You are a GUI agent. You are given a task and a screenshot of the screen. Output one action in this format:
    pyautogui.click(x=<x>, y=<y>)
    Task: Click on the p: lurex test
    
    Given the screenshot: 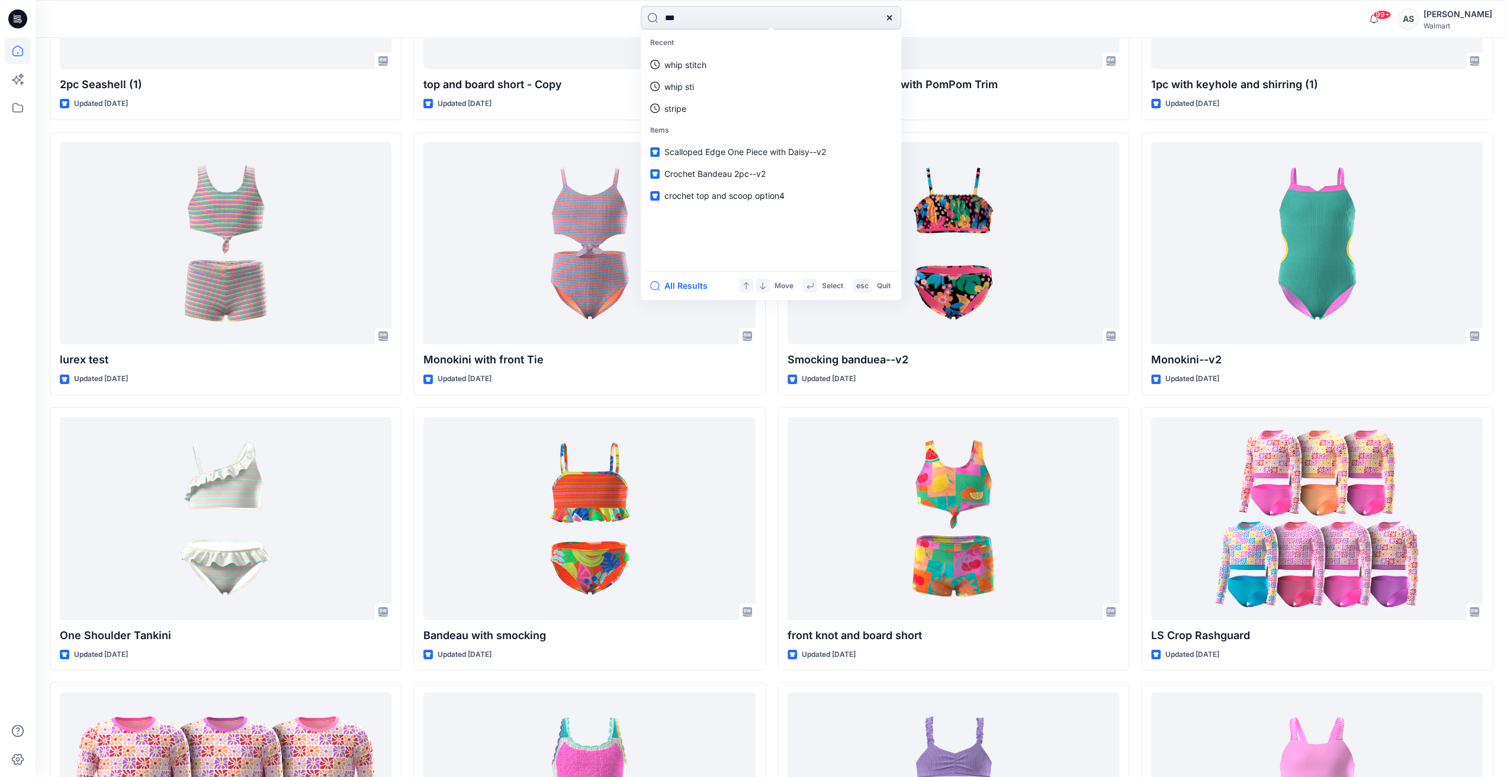 What is the action you would take?
    pyautogui.click(x=226, y=360)
    